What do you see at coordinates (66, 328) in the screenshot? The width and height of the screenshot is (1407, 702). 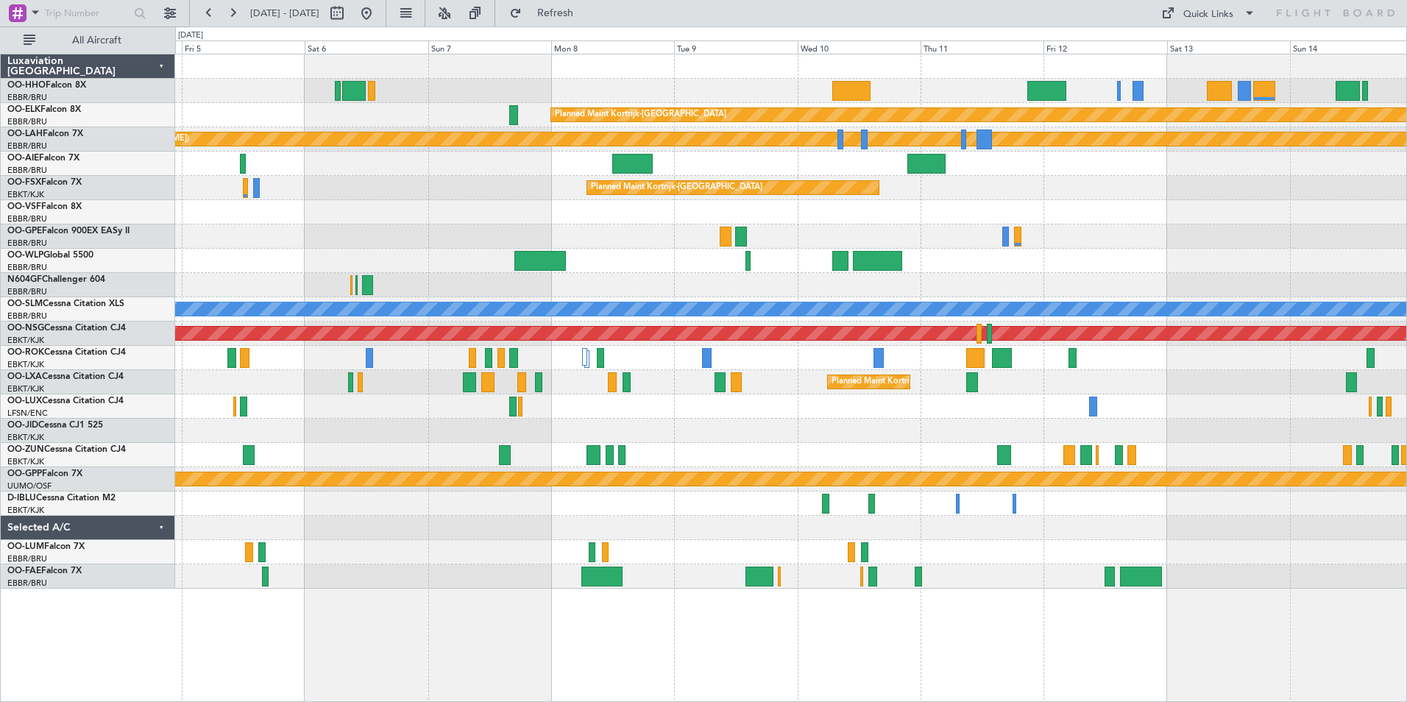 I see `a: OO-NSGCessna Citation CJ4` at bounding box center [66, 328].